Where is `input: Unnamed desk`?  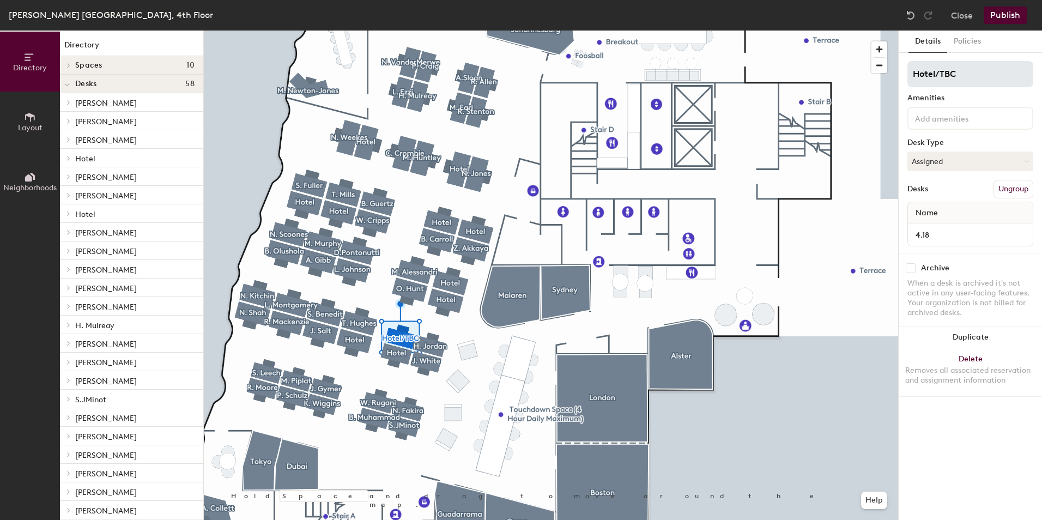 input: Unnamed desk is located at coordinates (970, 235).